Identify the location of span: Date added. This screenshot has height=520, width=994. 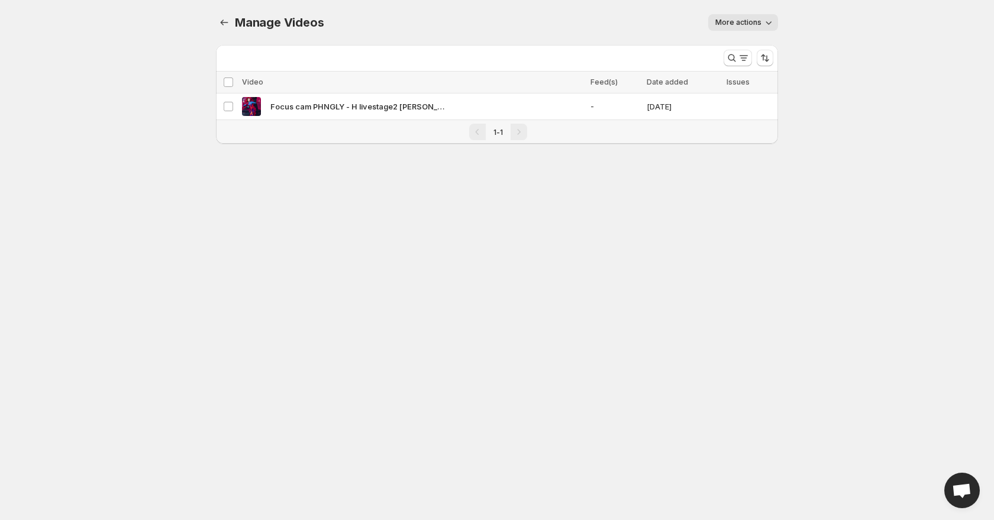
(667, 82).